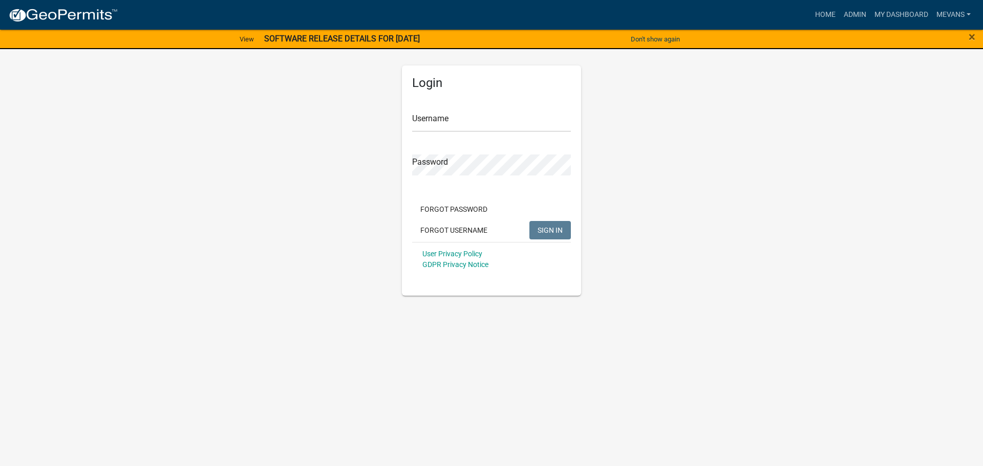  What do you see at coordinates (655, 39) in the screenshot?
I see `button: Don't show again` at bounding box center [655, 39].